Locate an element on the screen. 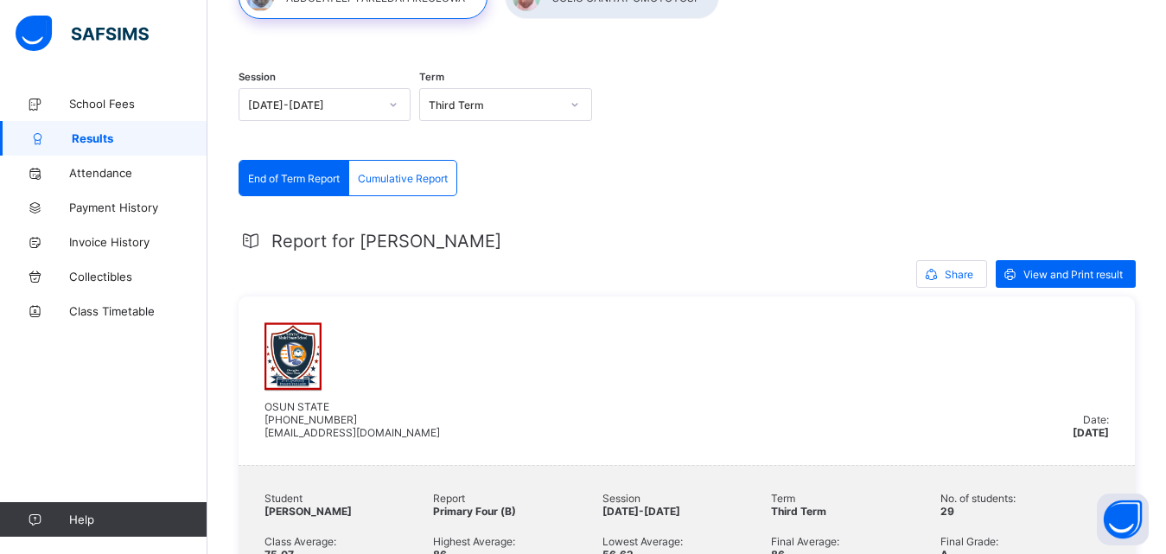  span: Student is located at coordinates (348, 498).